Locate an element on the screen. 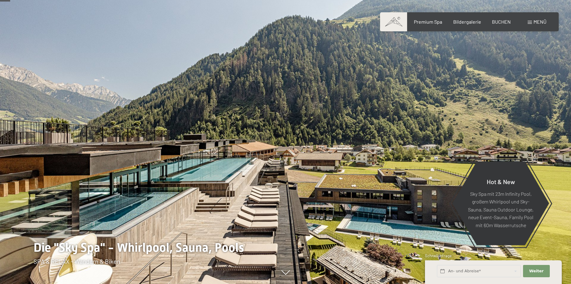 This screenshot has height=284, width=571. button: Weiter is located at coordinates (536, 271).